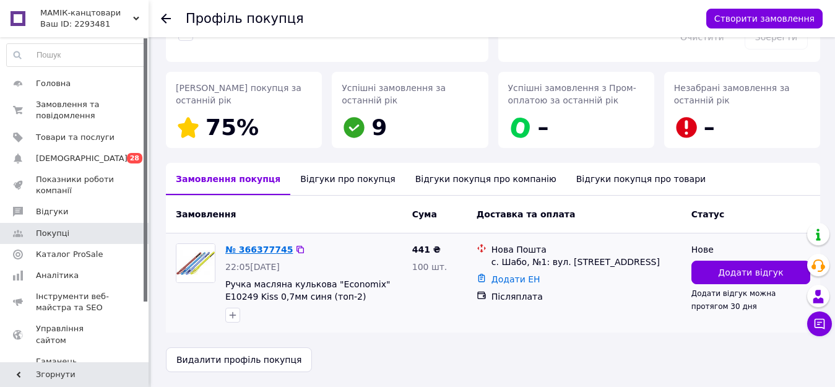 This screenshot has height=387, width=835. Describe the element at coordinates (134, 158) in the screenshot. I see `span: 28` at that location.